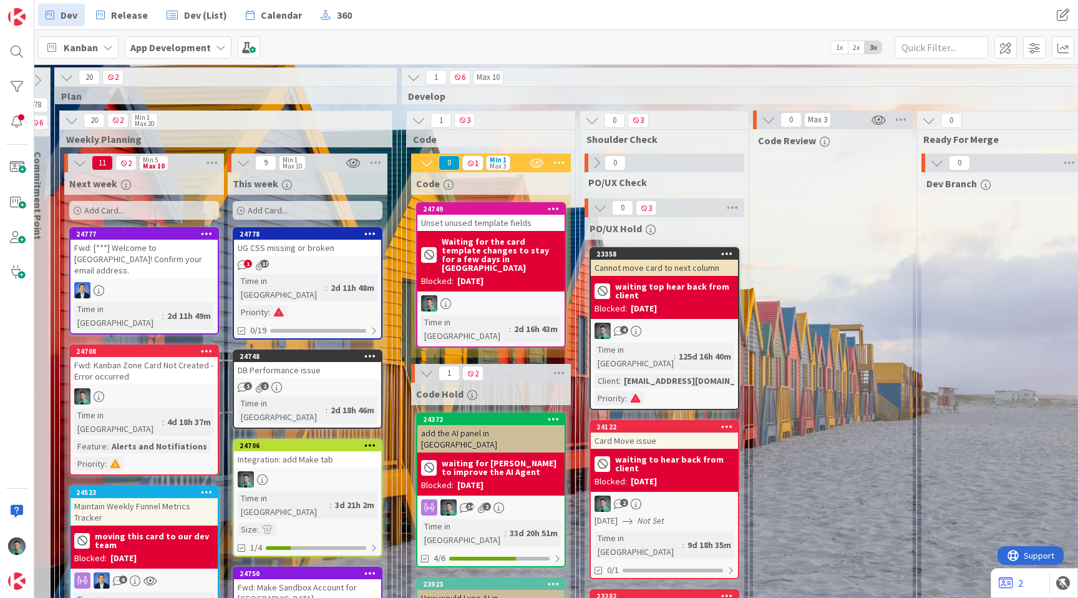  Describe the element at coordinates (354, 505) in the screenshot. I see `div: 3d 21h 2m` at that location.